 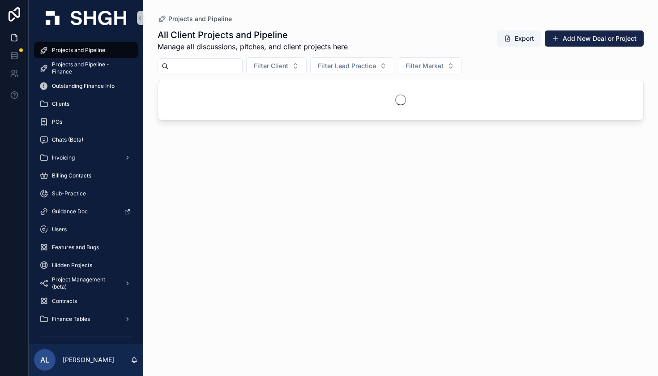 What do you see at coordinates (425, 66) in the screenshot?
I see `span: Filter Market` at bounding box center [425, 66].